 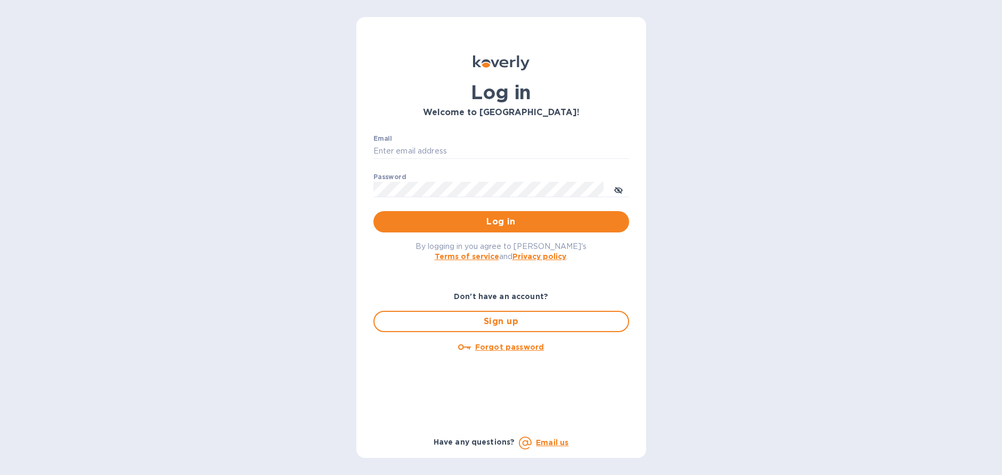 I want to click on button: Sign up, so click(x=501, y=321).